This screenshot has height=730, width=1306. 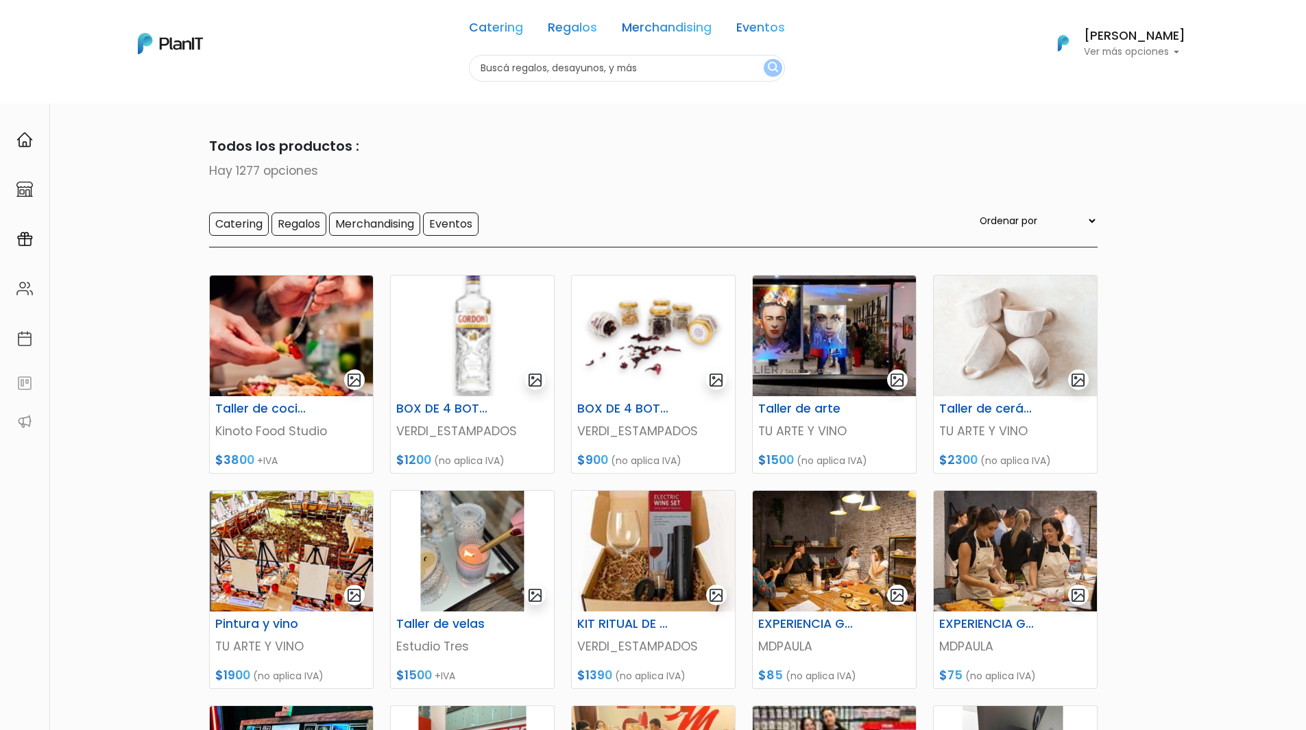 I want to click on img: thumb_WhatsApp_Image_2025-06-21_at_13.20.07.jpeg, so click(x=653, y=551).